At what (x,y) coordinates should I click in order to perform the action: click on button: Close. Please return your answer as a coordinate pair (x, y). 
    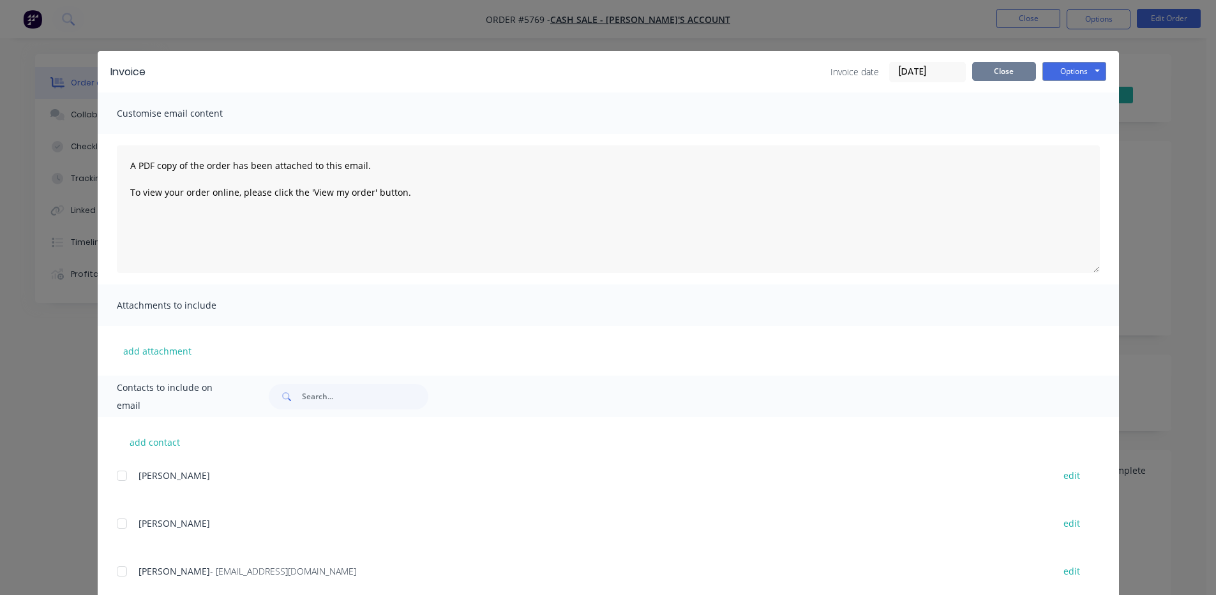
    Looking at the image, I should click on (1004, 71).